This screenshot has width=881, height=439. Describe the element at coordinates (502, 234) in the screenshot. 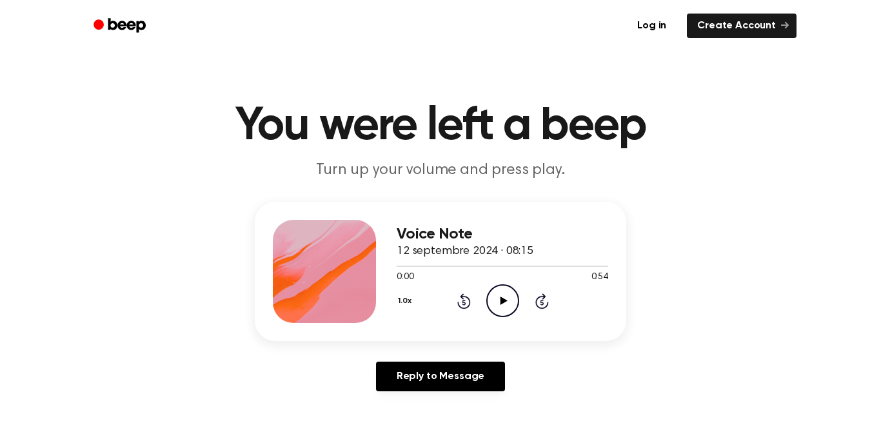

I see `h3: Voice Note` at that location.